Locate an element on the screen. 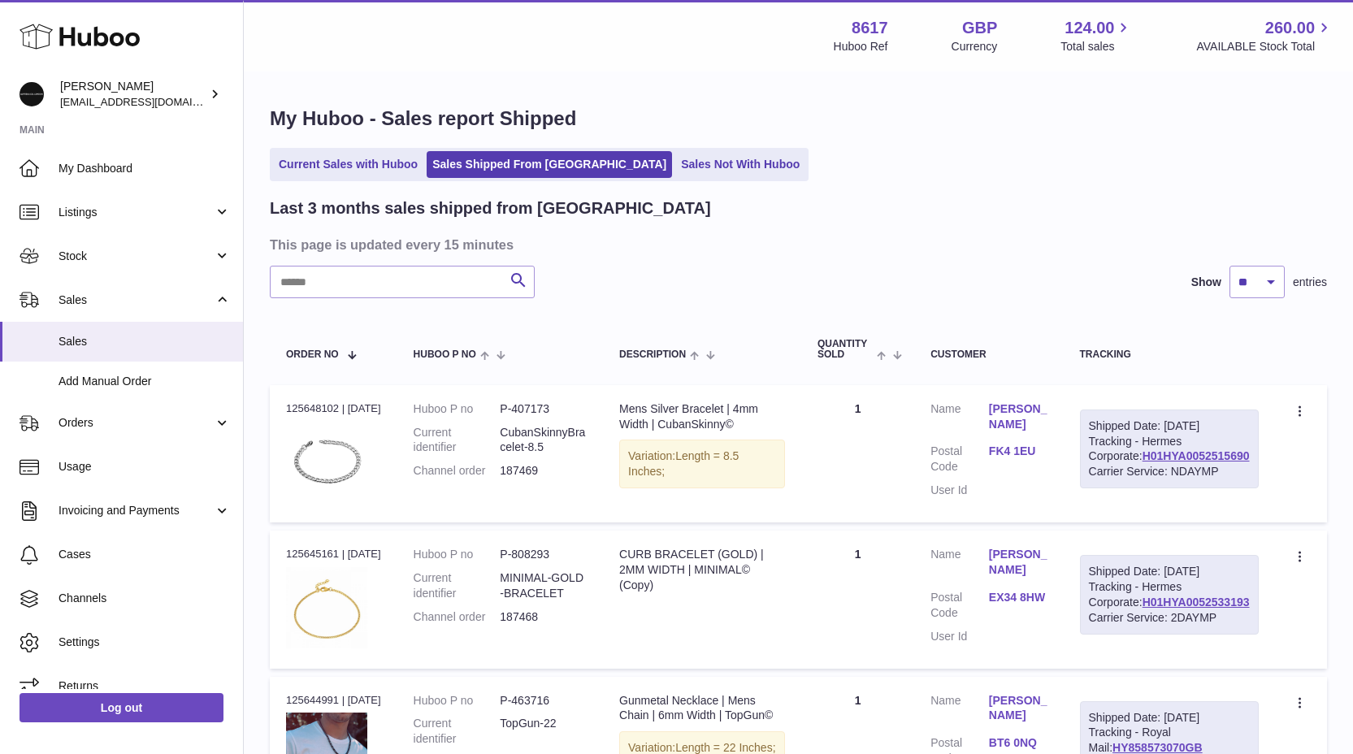  a: H01HYA0052515690 is located at coordinates (1197, 456).